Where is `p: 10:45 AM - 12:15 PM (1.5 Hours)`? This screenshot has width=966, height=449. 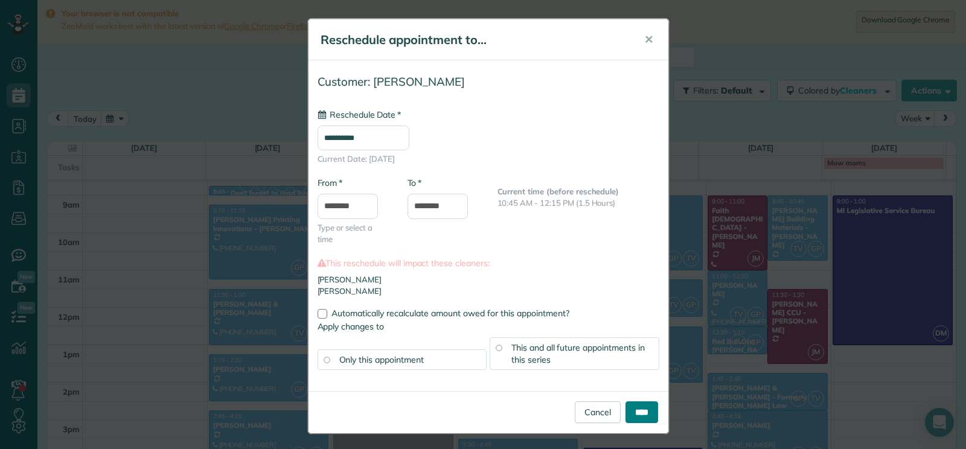 p: 10:45 AM - 12:15 PM (1.5 Hours) is located at coordinates (578, 203).